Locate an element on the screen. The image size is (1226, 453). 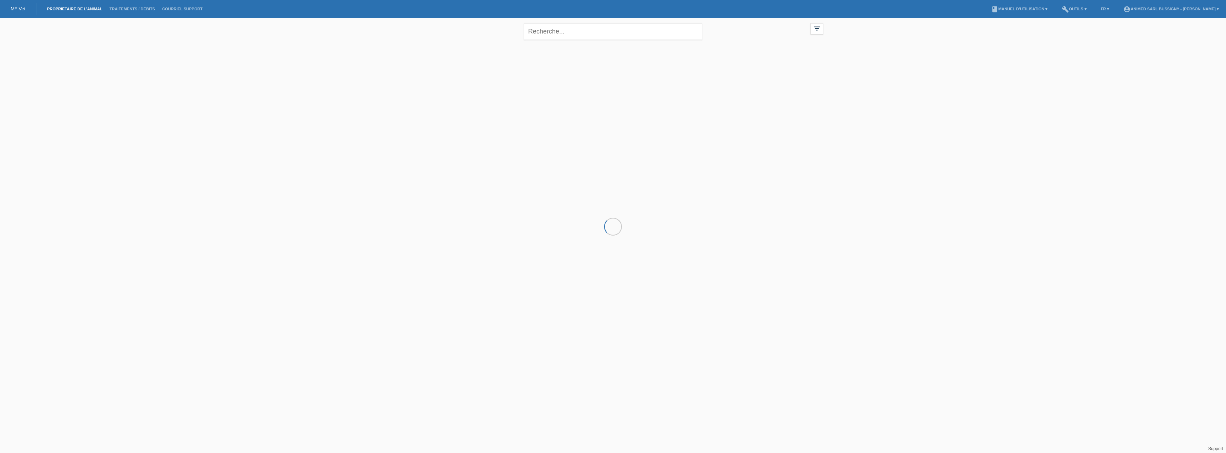
a: MF Vet is located at coordinates (18, 9).